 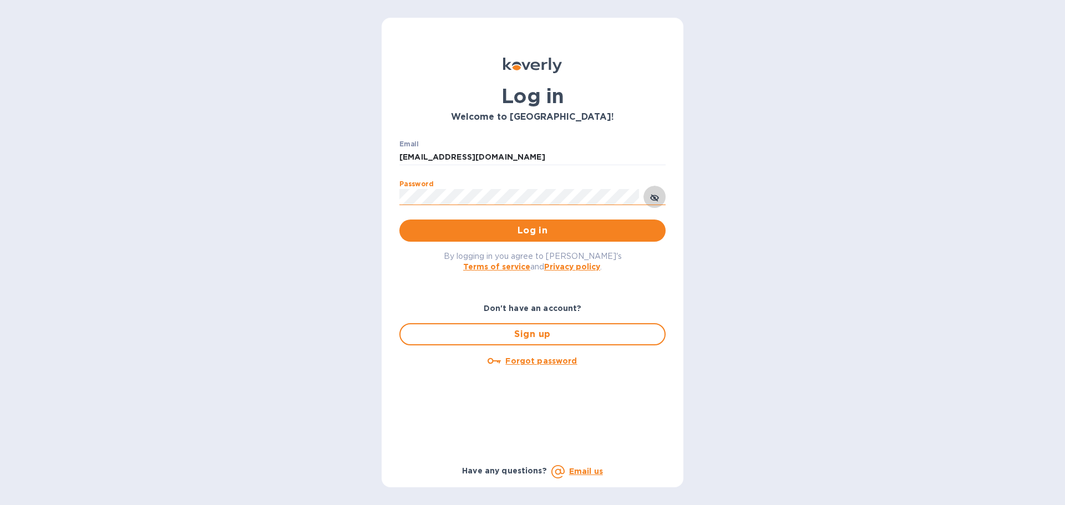 I want to click on span: Log in, so click(x=532, y=231).